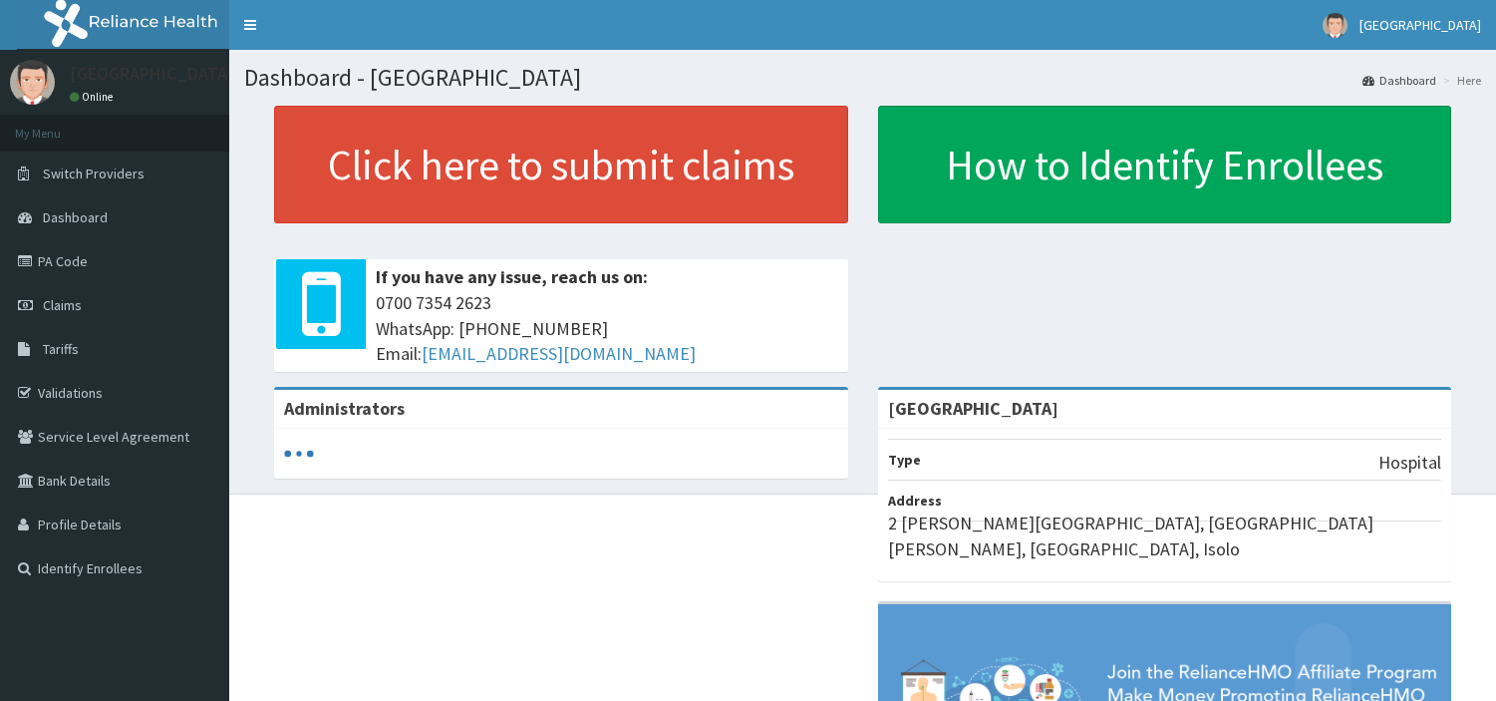 The image size is (1496, 701). Describe the element at coordinates (561, 164) in the screenshot. I see `a: Click here to submit claims` at that location.